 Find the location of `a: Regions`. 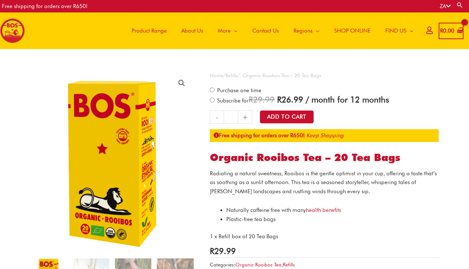

a: Regions is located at coordinates (307, 31).